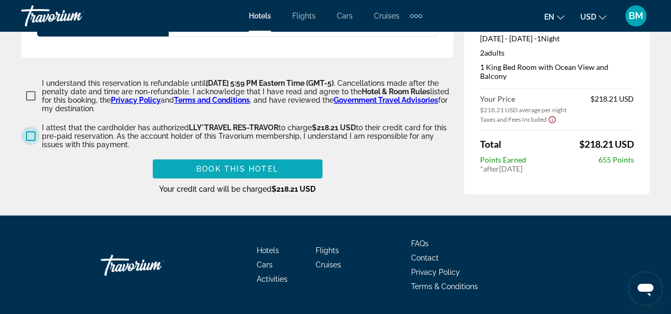 Image resolution: width=671 pixels, height=314 pixels. Describe the element at coordinates (552, 119) in the screenshot. I see `button: Show Taxes and Fees disclaimer` at that location.